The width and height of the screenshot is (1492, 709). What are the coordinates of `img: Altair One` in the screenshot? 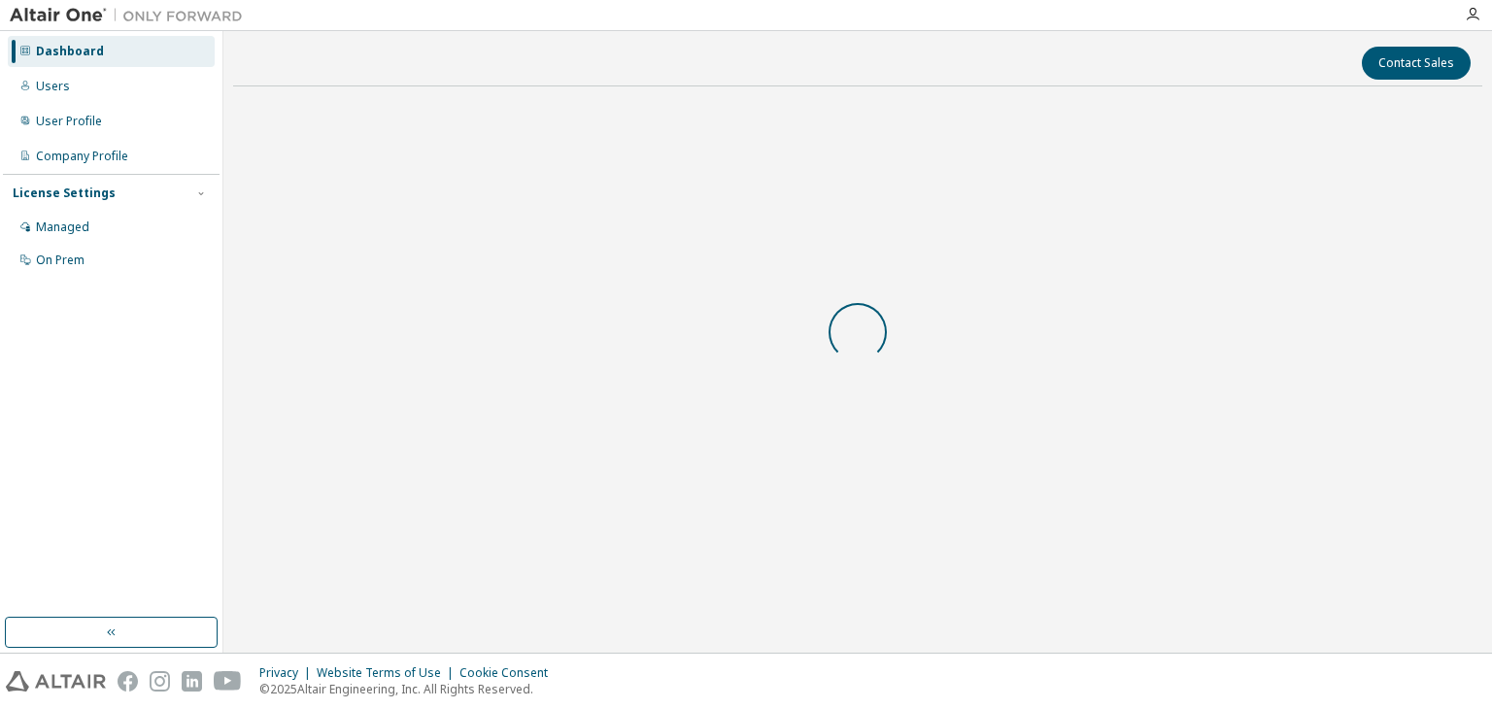 It's located at (131, 16).